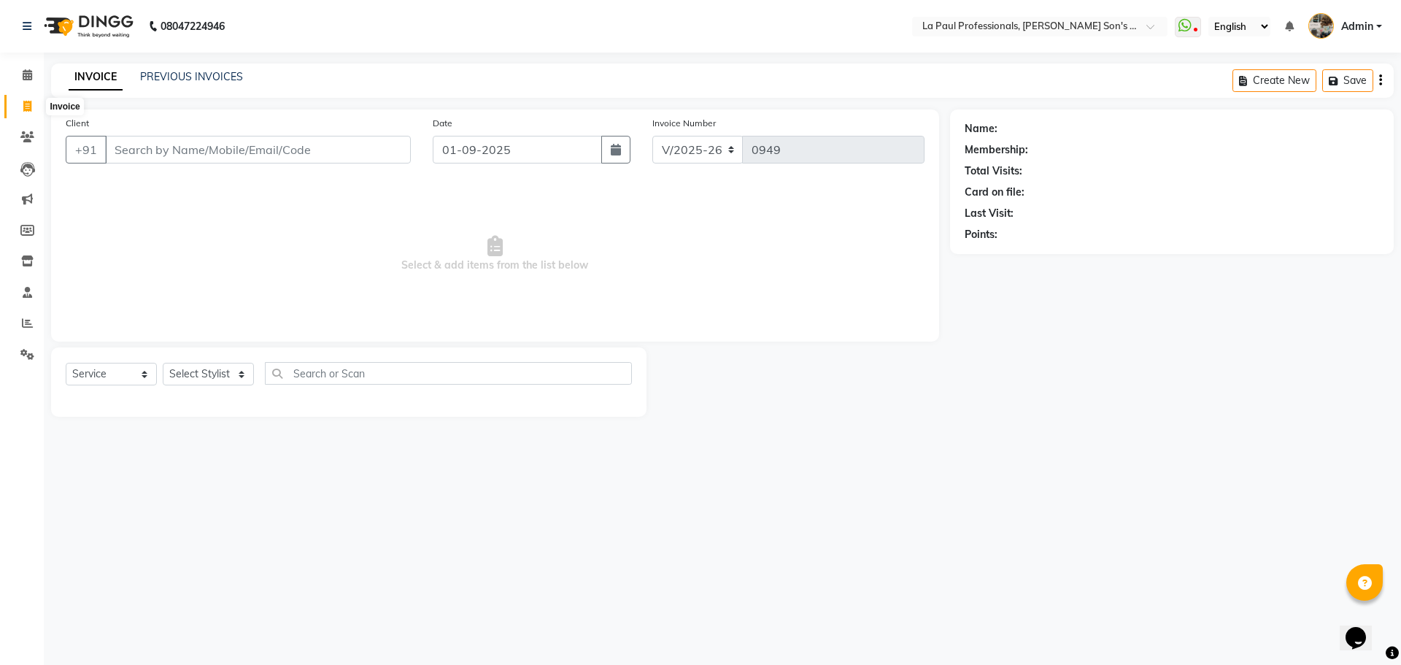  I want to click on div: Last Visit:, so click(989, 213).